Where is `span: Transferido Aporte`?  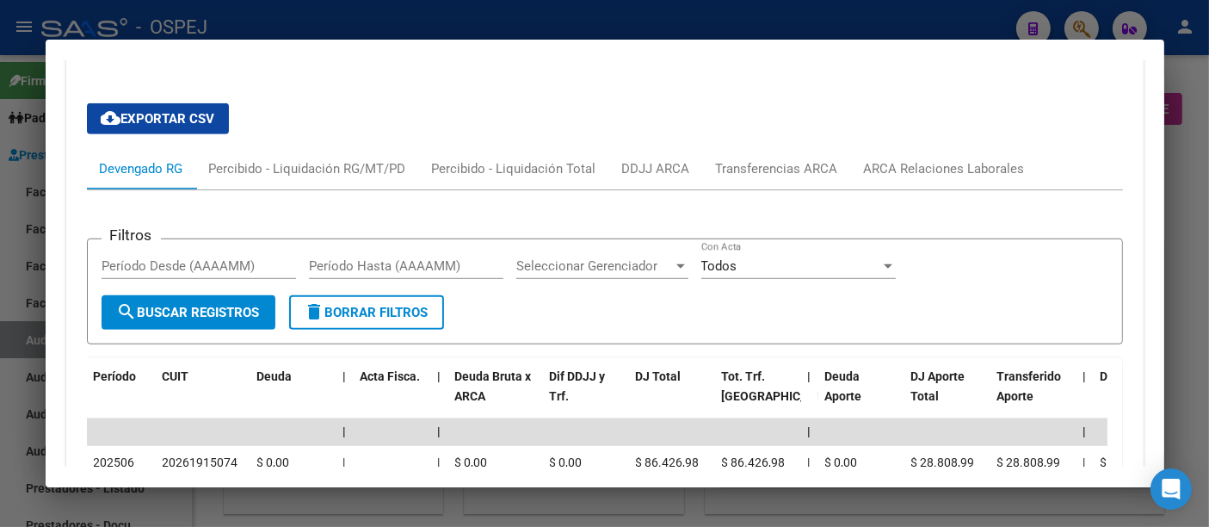 span: Transferido Aporte is located at coordinates (1029, 385).